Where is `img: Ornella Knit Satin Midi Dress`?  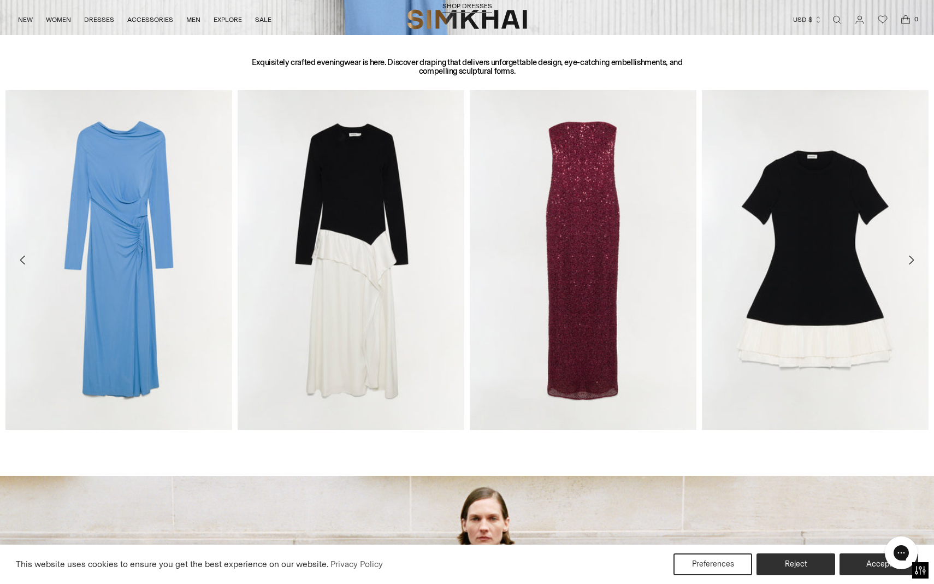 img: Ornella Knit Satin Midi Dress is located at coordinates (351, 260).